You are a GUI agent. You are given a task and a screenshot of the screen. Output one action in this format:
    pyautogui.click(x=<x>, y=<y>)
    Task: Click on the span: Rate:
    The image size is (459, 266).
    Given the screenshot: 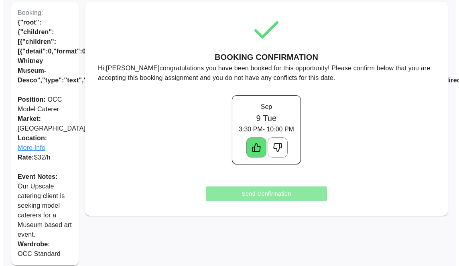 What is the action you would take?
    pyautogui.click(x=26, y=157)
    